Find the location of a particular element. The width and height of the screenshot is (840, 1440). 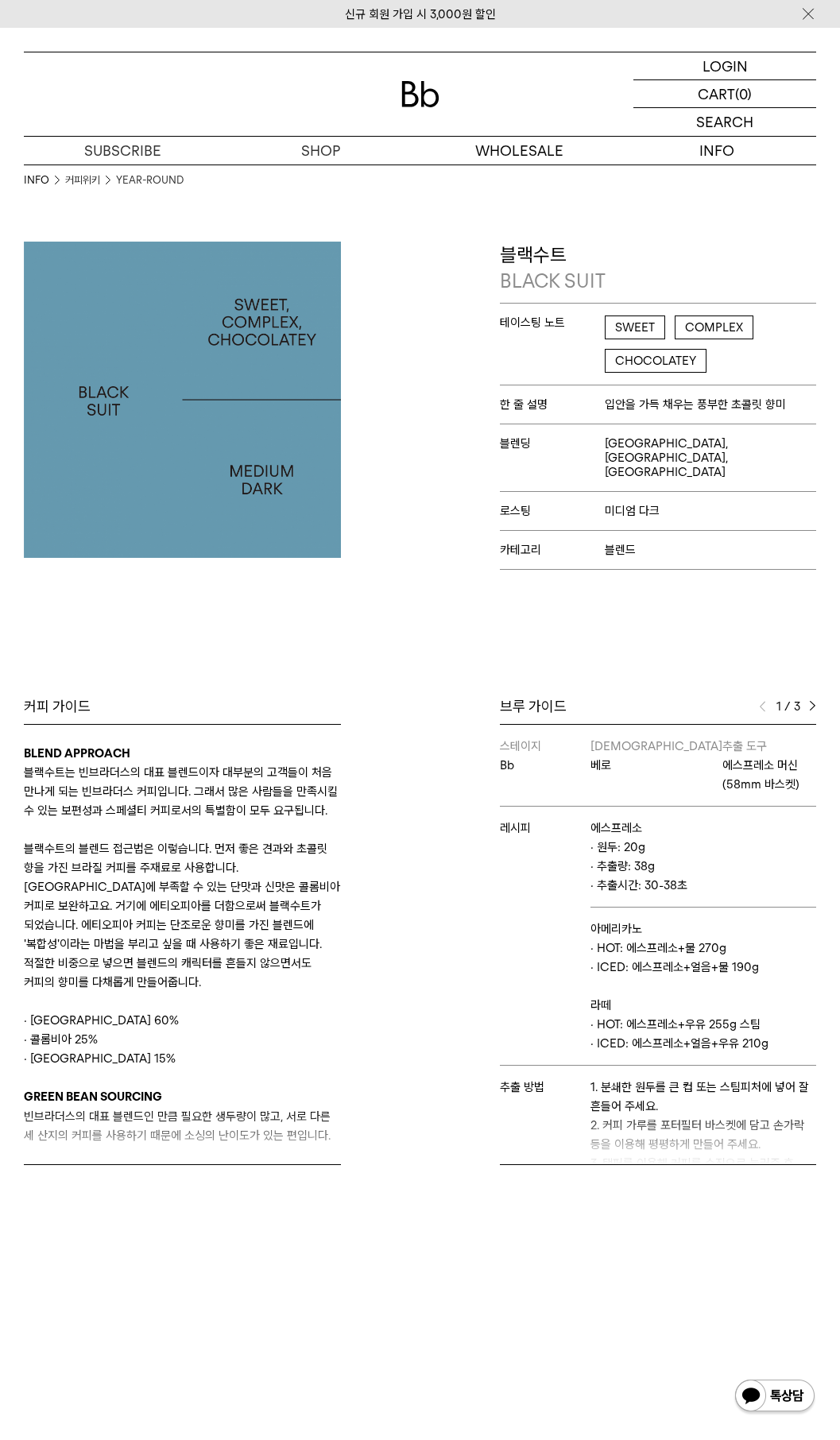

span: 블렌딩 is located at coordinates (552, 443).